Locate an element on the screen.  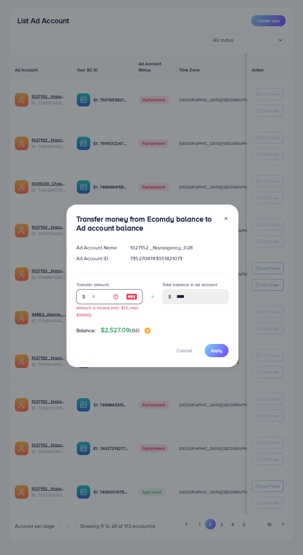
div: 7352708743051821073 is located at coordinates (179, 258).